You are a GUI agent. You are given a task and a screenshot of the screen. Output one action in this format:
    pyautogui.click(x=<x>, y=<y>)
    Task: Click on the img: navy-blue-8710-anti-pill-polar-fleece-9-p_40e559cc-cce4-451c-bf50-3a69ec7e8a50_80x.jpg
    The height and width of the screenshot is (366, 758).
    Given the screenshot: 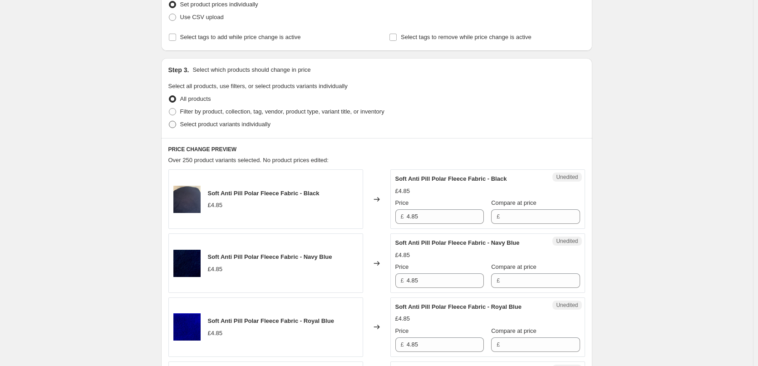 What is the action you would take?
    pyautogui.click(x=187, y=263)
    